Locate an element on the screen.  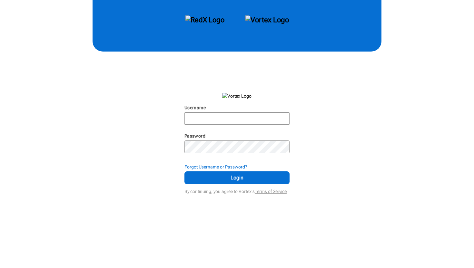
img: RedX Logo is located at coordinates (205, 26).